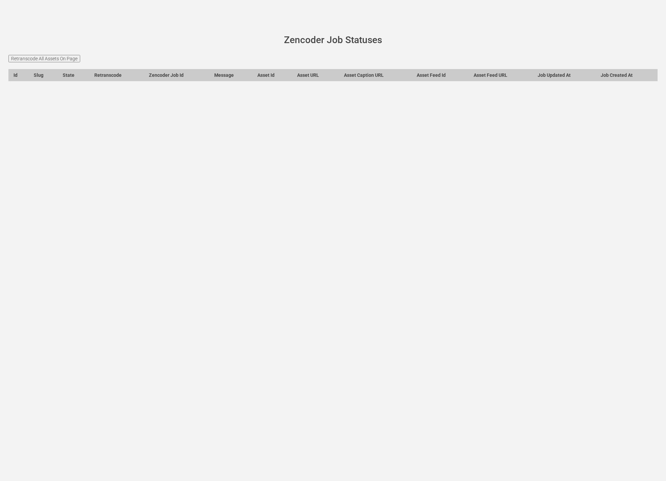  I want to click on h1: Zencoder Job Statuses, so click(333, 40).